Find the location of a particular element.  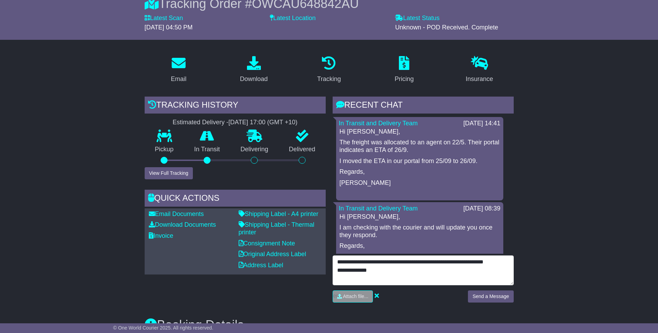

div: RECENT CHAT is located at coordinates (423, 106).